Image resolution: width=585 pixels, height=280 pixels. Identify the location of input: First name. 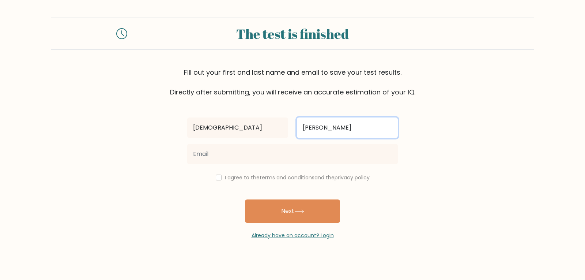
(238, 128).